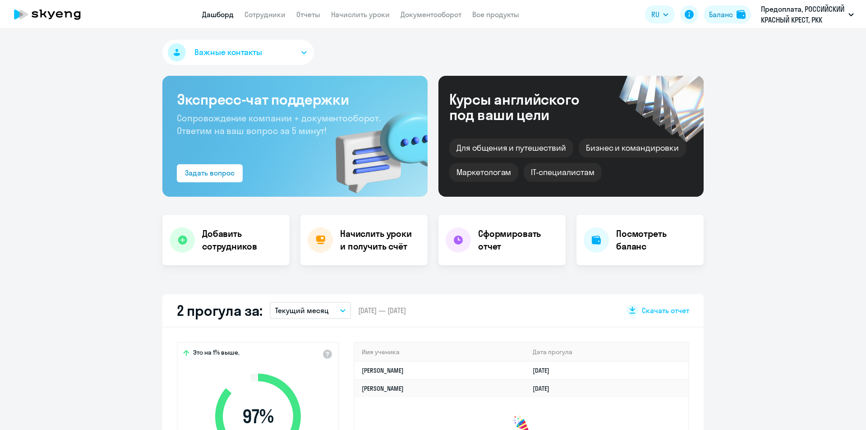 This screenshot has width=866, height=430. I want to click on span: RU, so click(655, 14).